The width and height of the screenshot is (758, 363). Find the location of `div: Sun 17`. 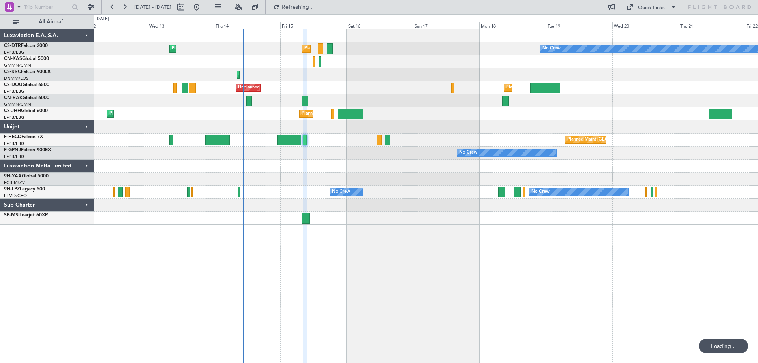

div: Sun 17 is located at coordinates (446, 25).